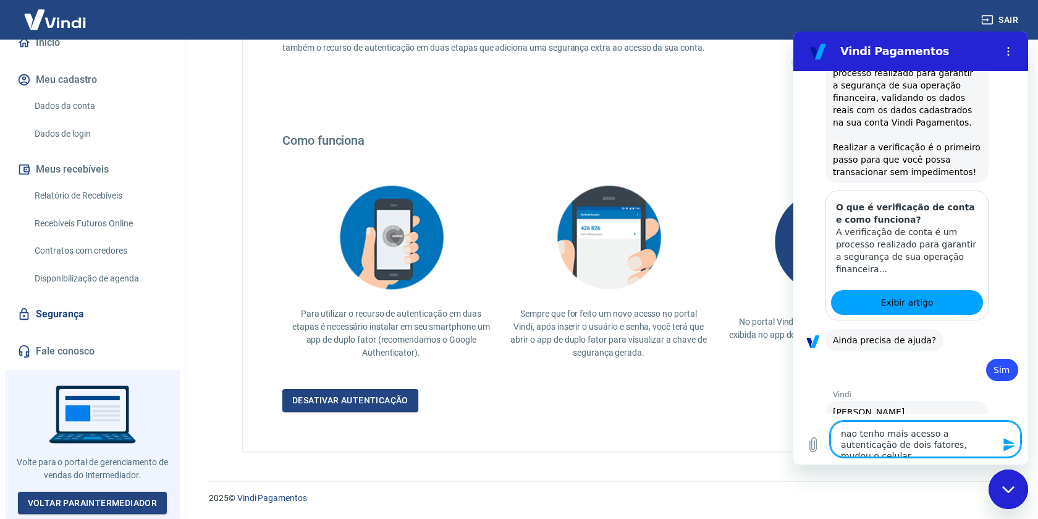 The height and width of the screenshot is (519, 1038). Describe the element at coordinates (1001, 20) in the screenshot. I see `button: Sair` at that location.